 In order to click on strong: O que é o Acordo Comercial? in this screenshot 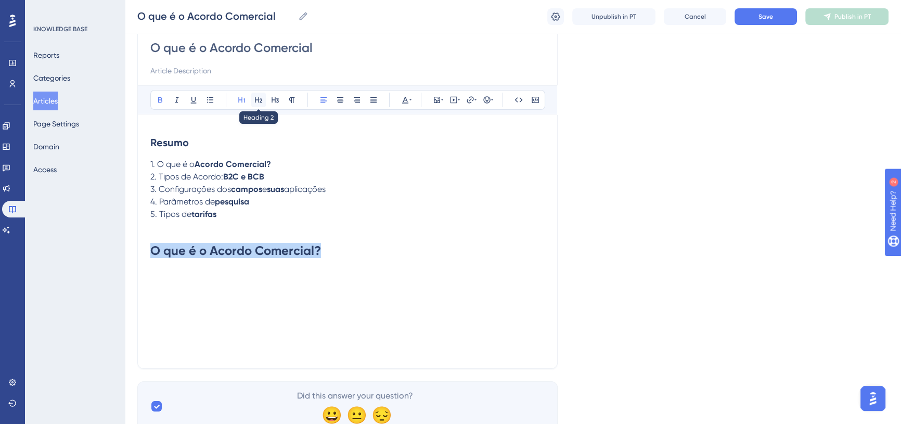, I will do `click(236, 250)`.